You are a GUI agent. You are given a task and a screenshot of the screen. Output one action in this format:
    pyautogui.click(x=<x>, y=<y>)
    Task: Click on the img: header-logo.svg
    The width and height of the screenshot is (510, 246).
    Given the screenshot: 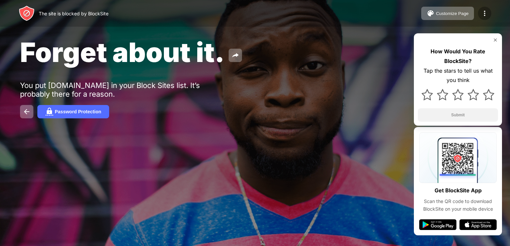 What is the action you would take?
    pyautogui.click(x=27, y=13)
    